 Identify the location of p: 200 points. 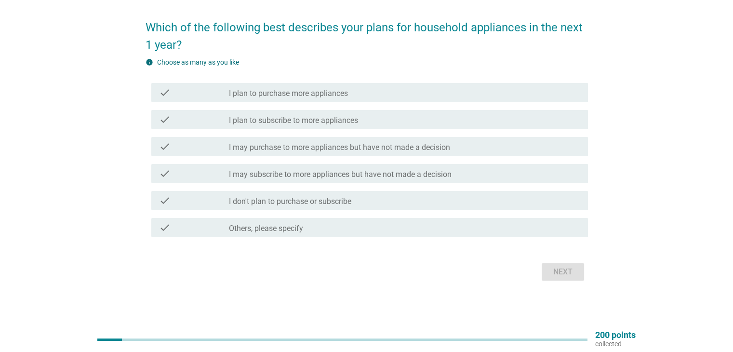
(616, 335).